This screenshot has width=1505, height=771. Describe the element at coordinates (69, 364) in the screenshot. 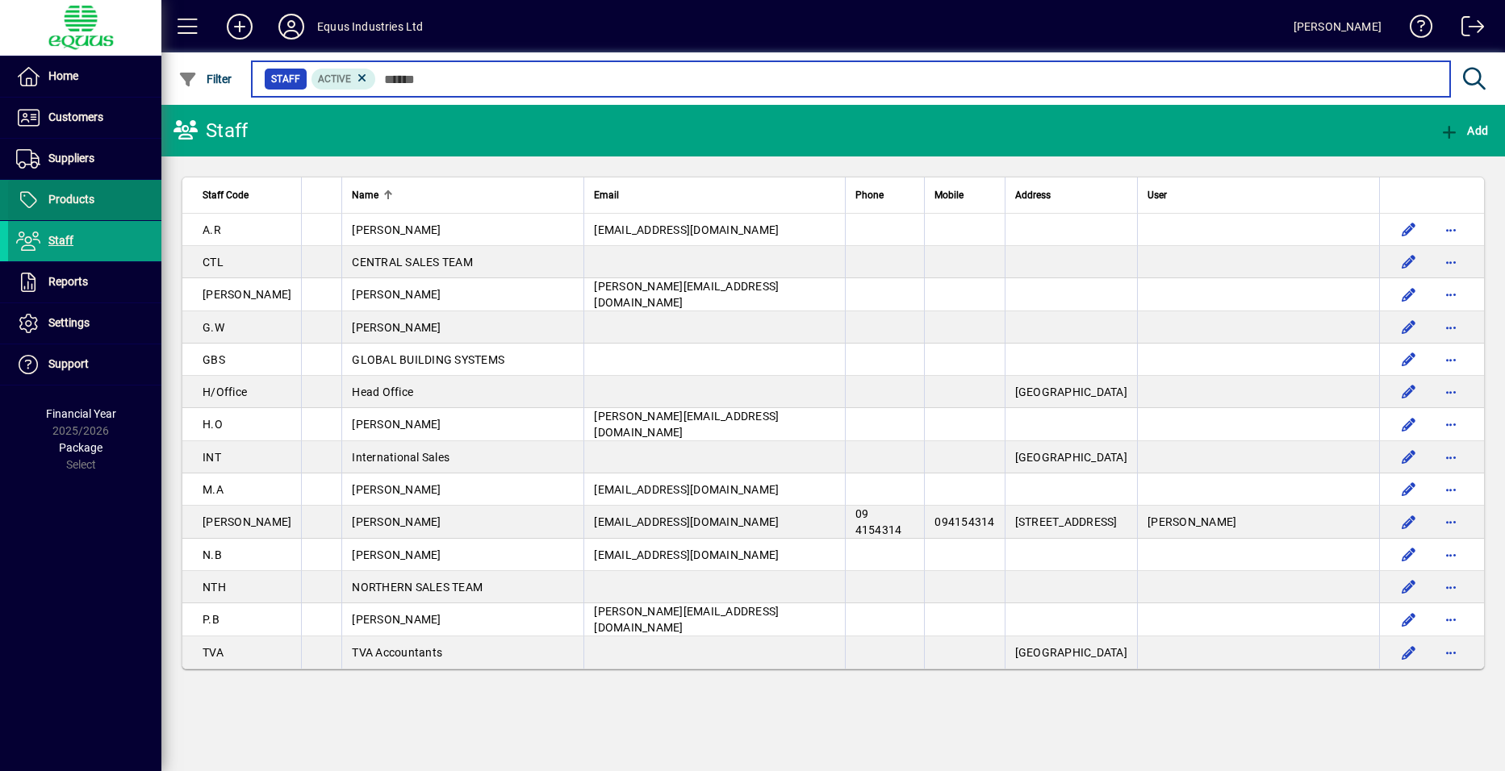

I see `span: Support` at that location.